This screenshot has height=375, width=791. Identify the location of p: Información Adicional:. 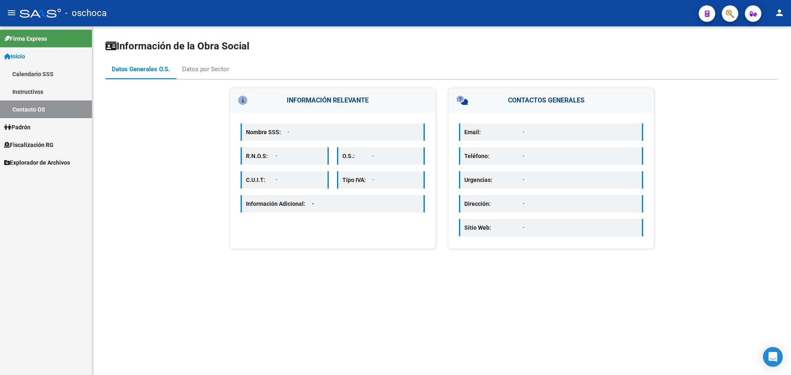
(283, 204).